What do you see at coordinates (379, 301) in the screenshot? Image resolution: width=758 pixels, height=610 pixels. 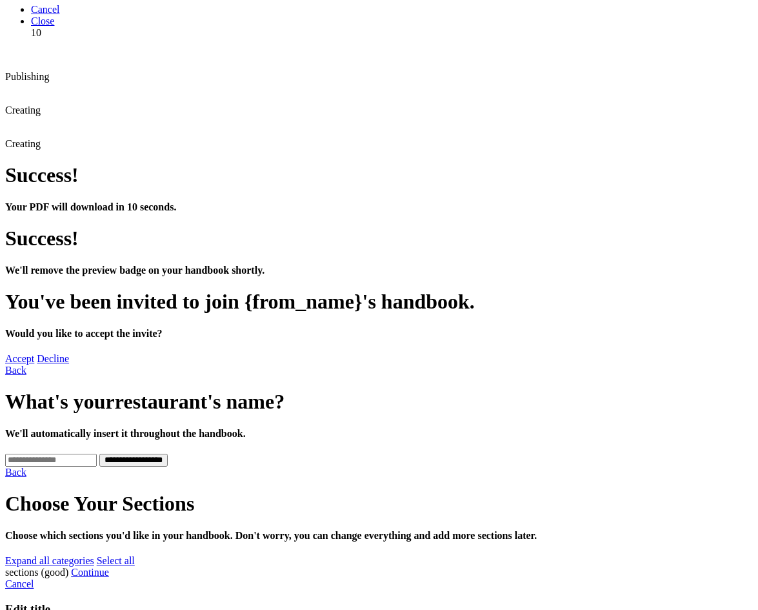 I see `h1: You've been invited to join {from_name}'s handbook.` at bounding box center [379, 301].